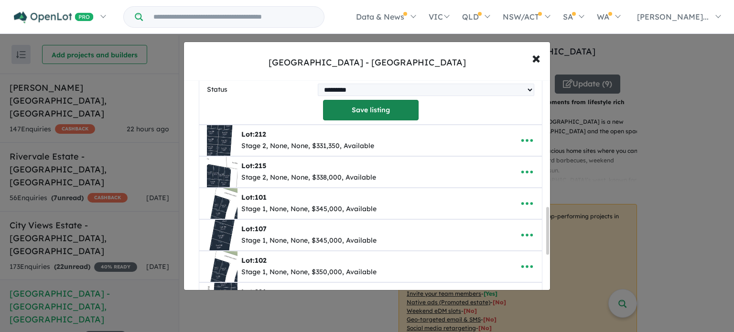 Image resolution: width=734 pixels, height=332 pixels. What do you see at coordinates (233, 17) in the screenshot?
I see `input: Try estate name, suburb, builder or developer` at bounding box center [233, 17].